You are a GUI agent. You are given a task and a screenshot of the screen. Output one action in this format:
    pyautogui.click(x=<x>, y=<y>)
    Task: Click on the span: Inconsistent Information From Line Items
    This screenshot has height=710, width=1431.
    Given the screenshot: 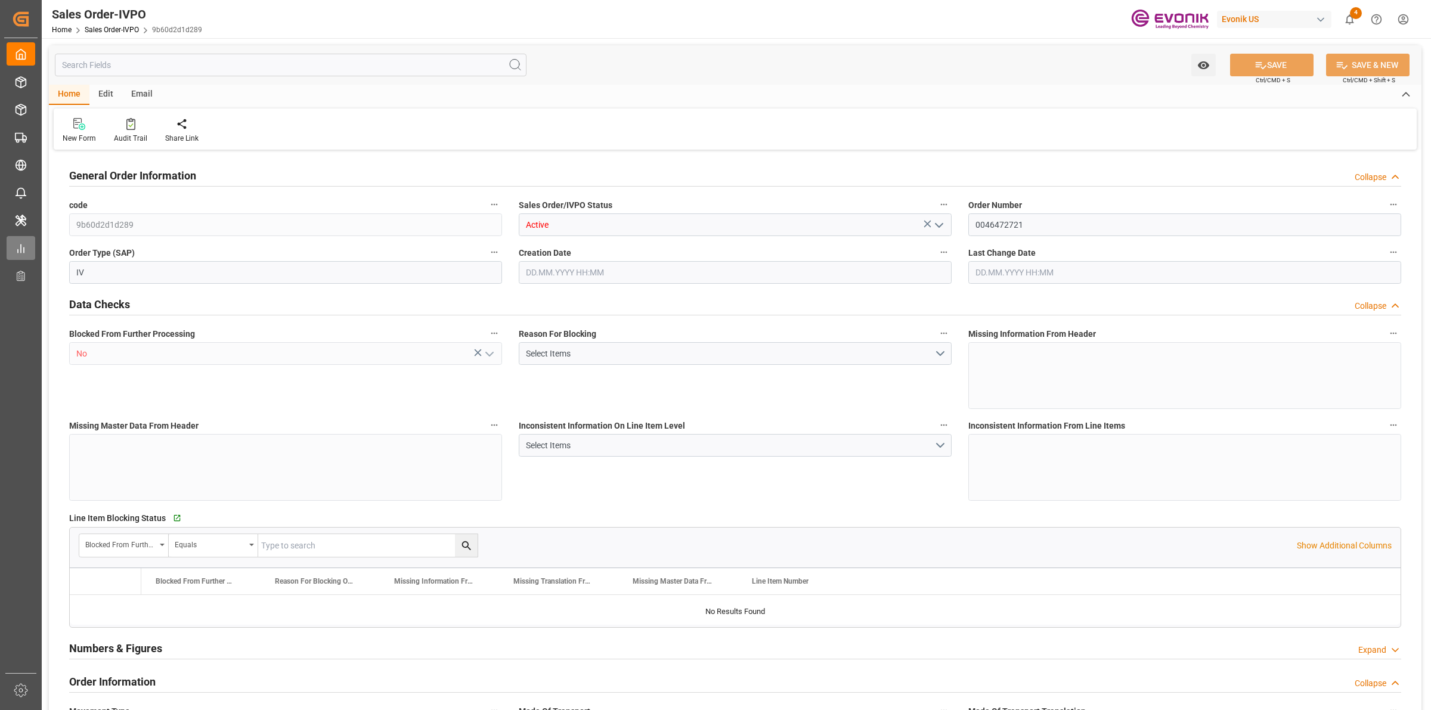 What is the action you would take?
    pyautogui.click(x=1047, y=426)
    